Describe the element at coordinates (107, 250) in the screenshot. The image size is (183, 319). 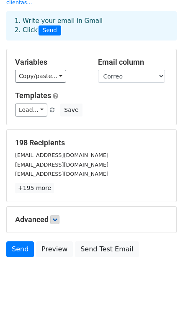
I see `a: Send Test Email` at that location.